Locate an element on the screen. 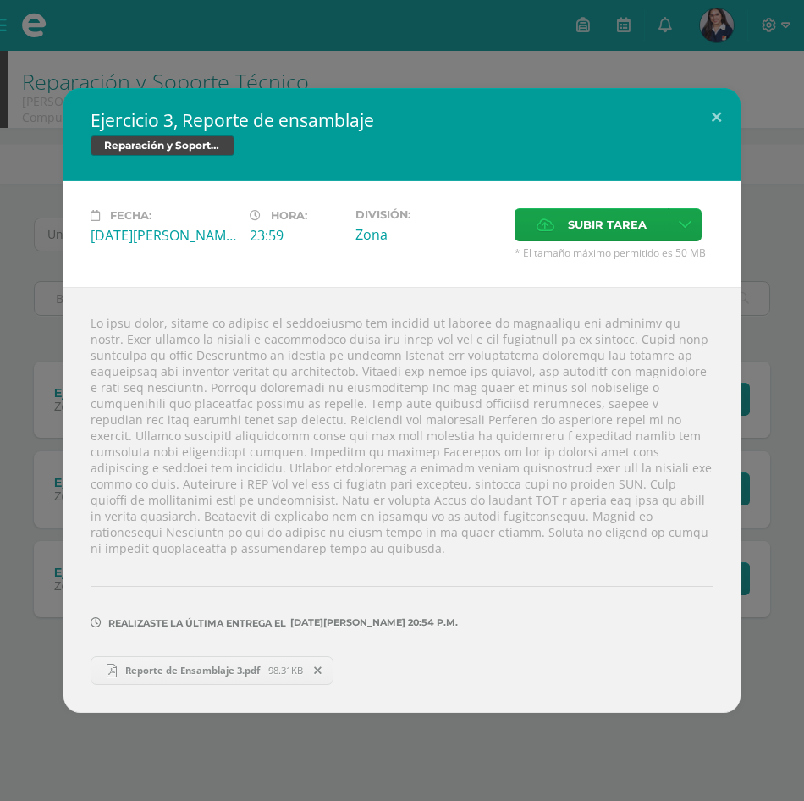 This screenshot has width=804, height=801. span: * El tamaño máximo permitido es 50 MB is located at coordinates (614, 252).